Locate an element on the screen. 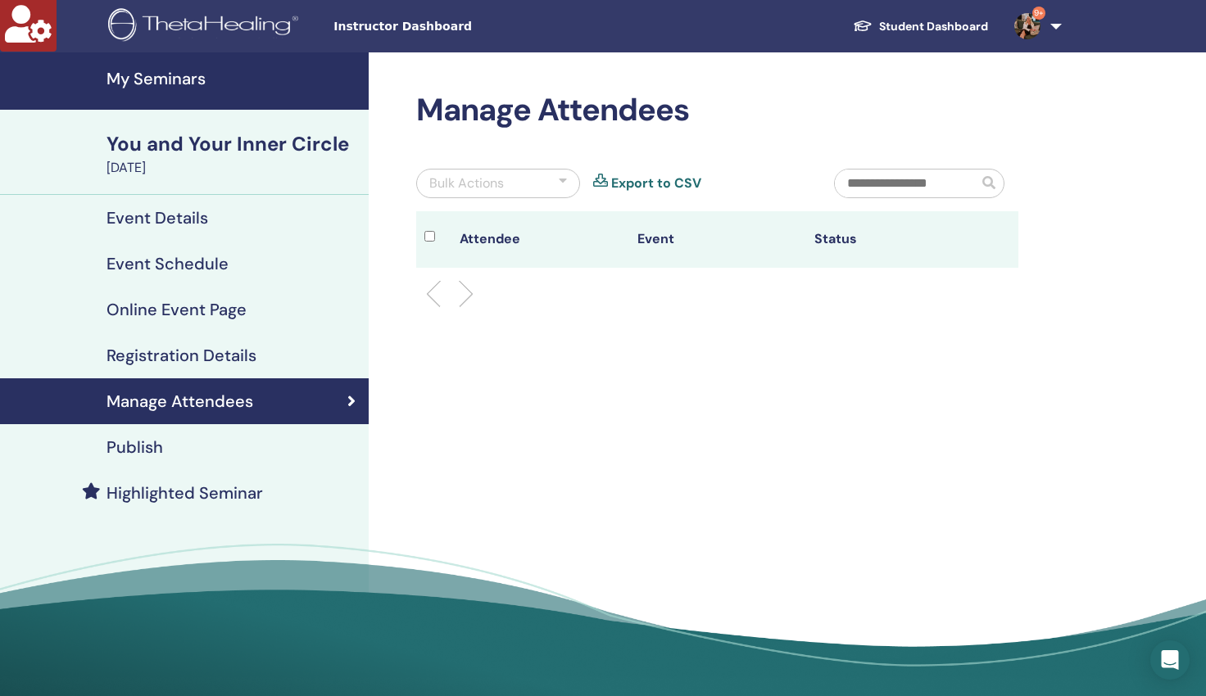  th: Attendee is located at coordinates (540, 239).